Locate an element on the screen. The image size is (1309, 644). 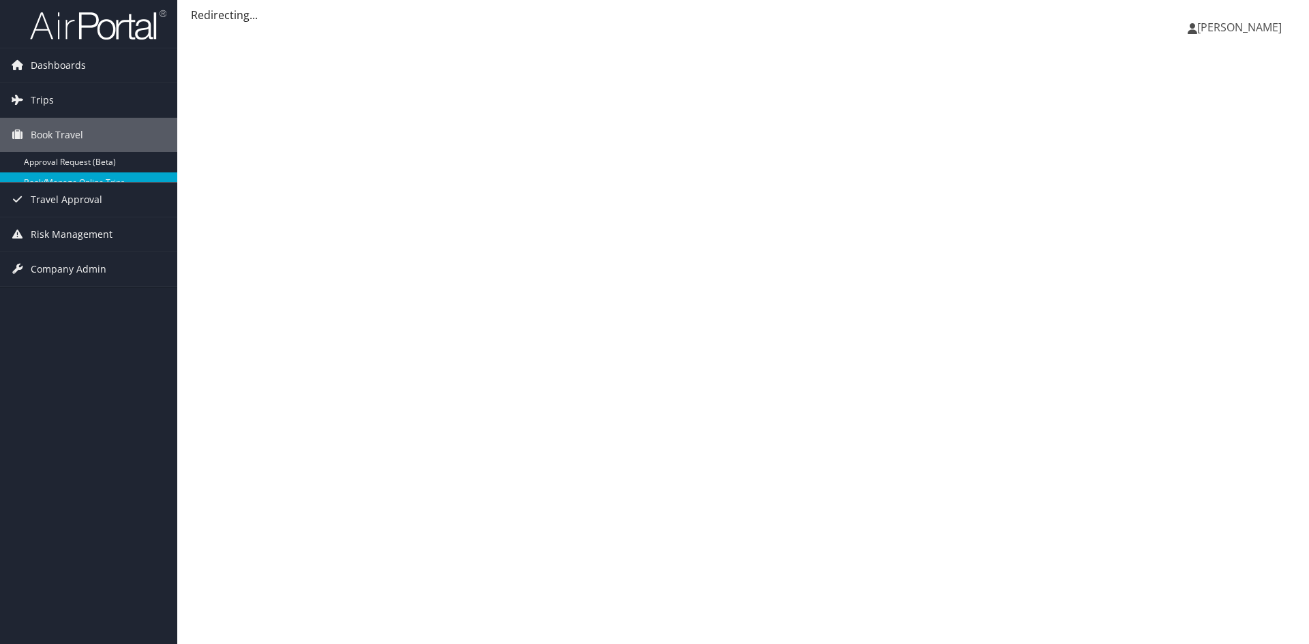
span: Dashboards is located at coordinates (58, 65).